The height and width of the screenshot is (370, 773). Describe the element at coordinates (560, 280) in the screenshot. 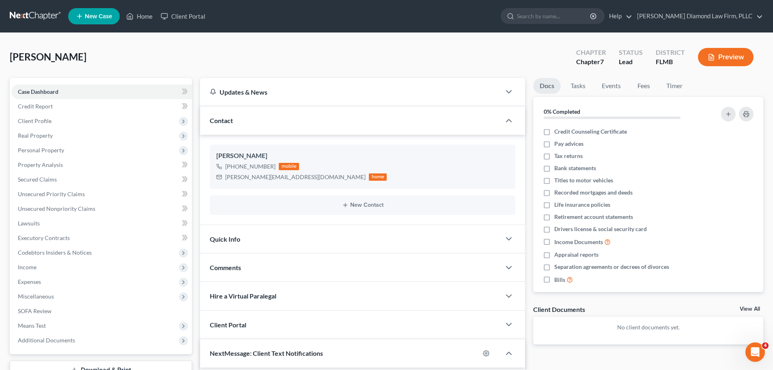

I see `span: Bills` at that location.